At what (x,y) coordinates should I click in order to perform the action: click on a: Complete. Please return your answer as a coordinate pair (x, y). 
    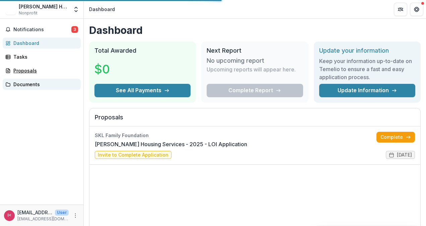
    Looking at the image, I should click on (395, 137).